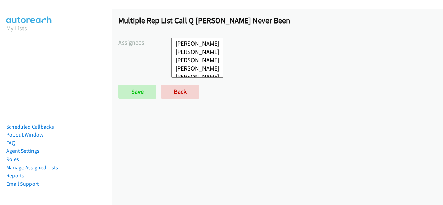 The height and width of the screenshot is (205, 443). What do you see at coordinates (12, 159) in the screenshot?
I see `a: Roles` at bounding box center [12, 159].